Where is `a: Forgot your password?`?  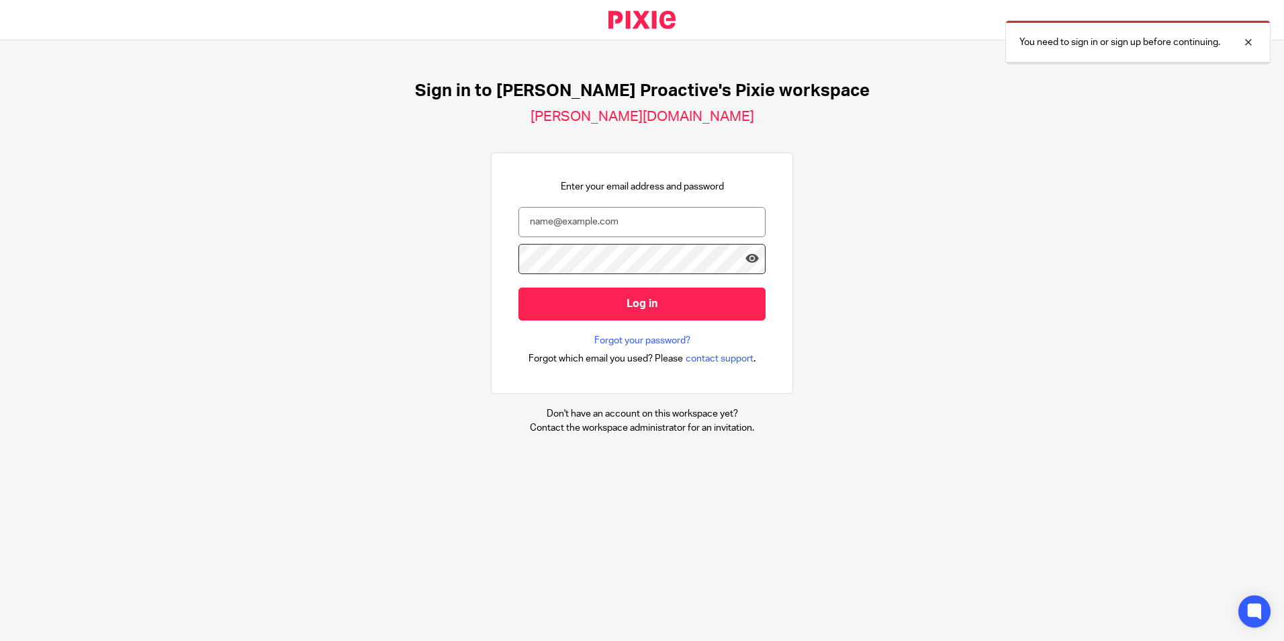
a: Forgot your password? is located at coordinates (642, 340).